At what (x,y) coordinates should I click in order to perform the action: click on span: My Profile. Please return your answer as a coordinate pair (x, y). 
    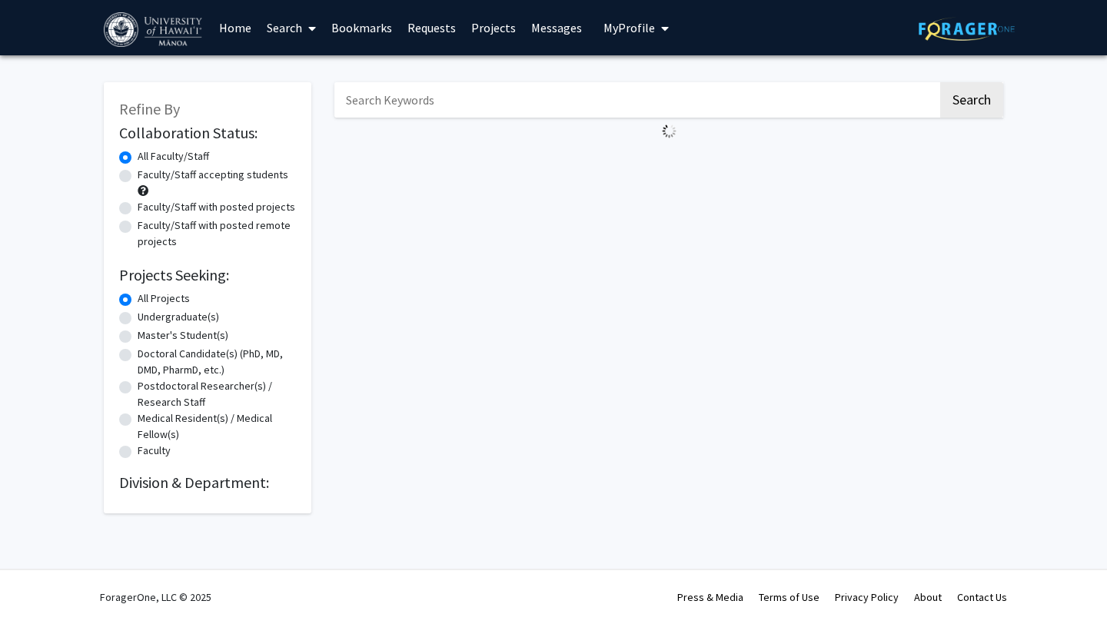
    Looking at the image, I should click on (629, 28).